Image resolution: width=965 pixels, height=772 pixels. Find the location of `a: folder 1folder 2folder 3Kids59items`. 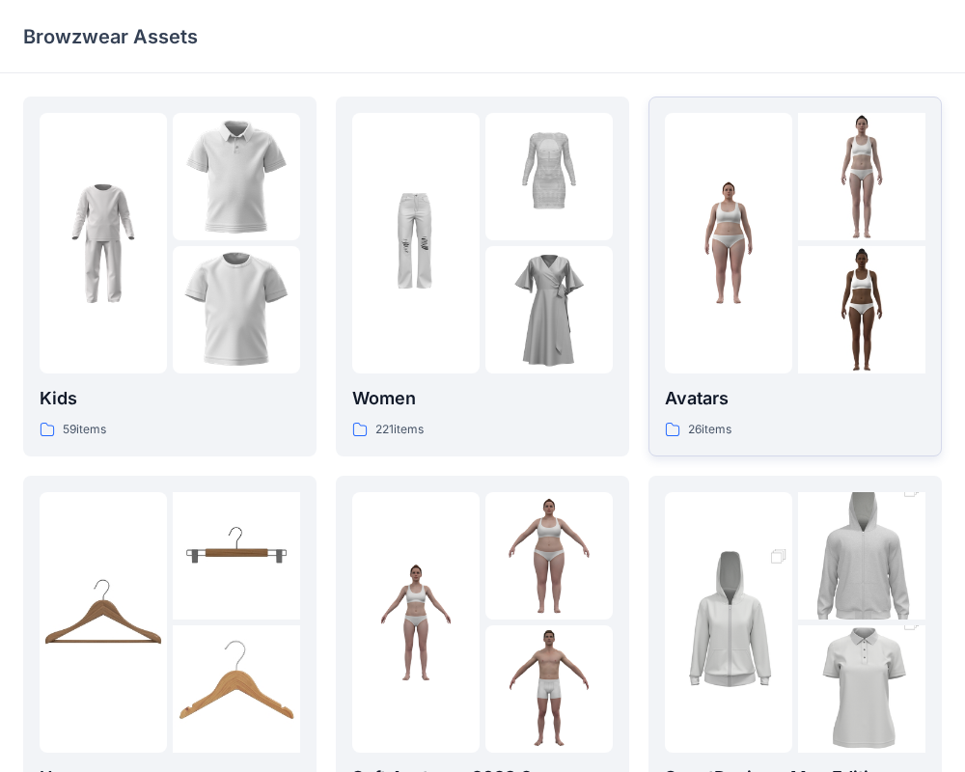

a: folder 1folder 2folder 3Kids59items is located at coordinates (170, 276).